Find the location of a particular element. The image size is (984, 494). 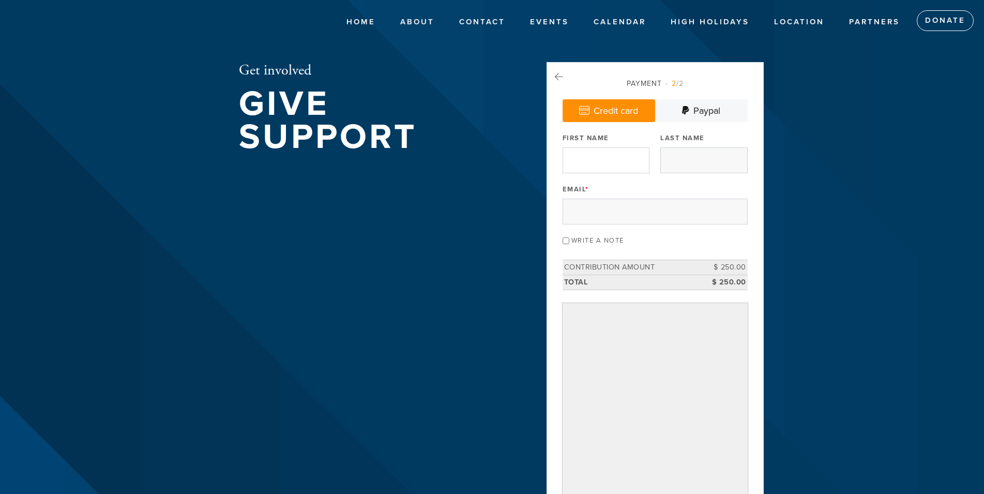

a: Contact is located at coordinates (482, 22).